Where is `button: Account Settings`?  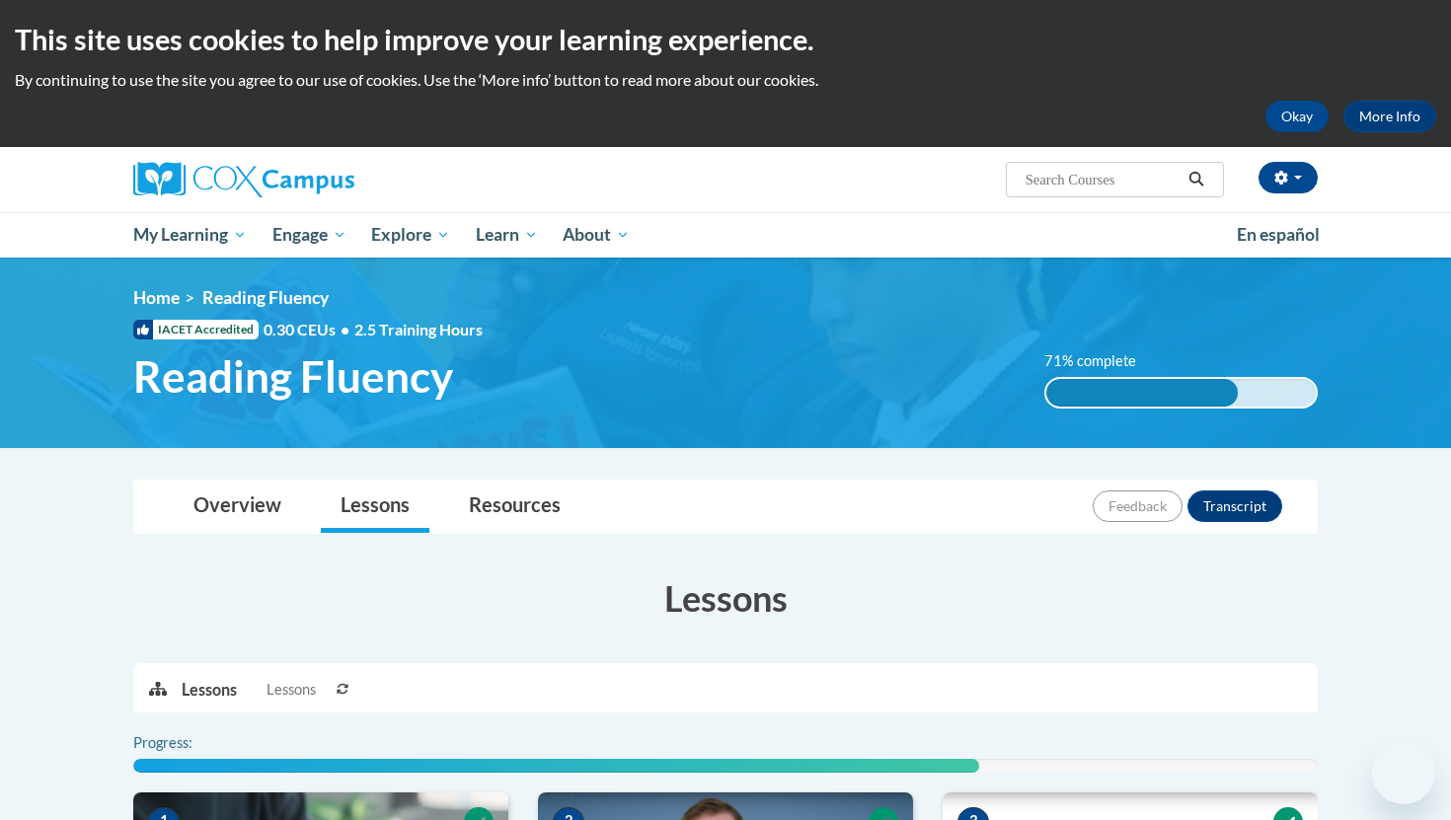
button: Account Settings is located at coordinates (1288, 178).